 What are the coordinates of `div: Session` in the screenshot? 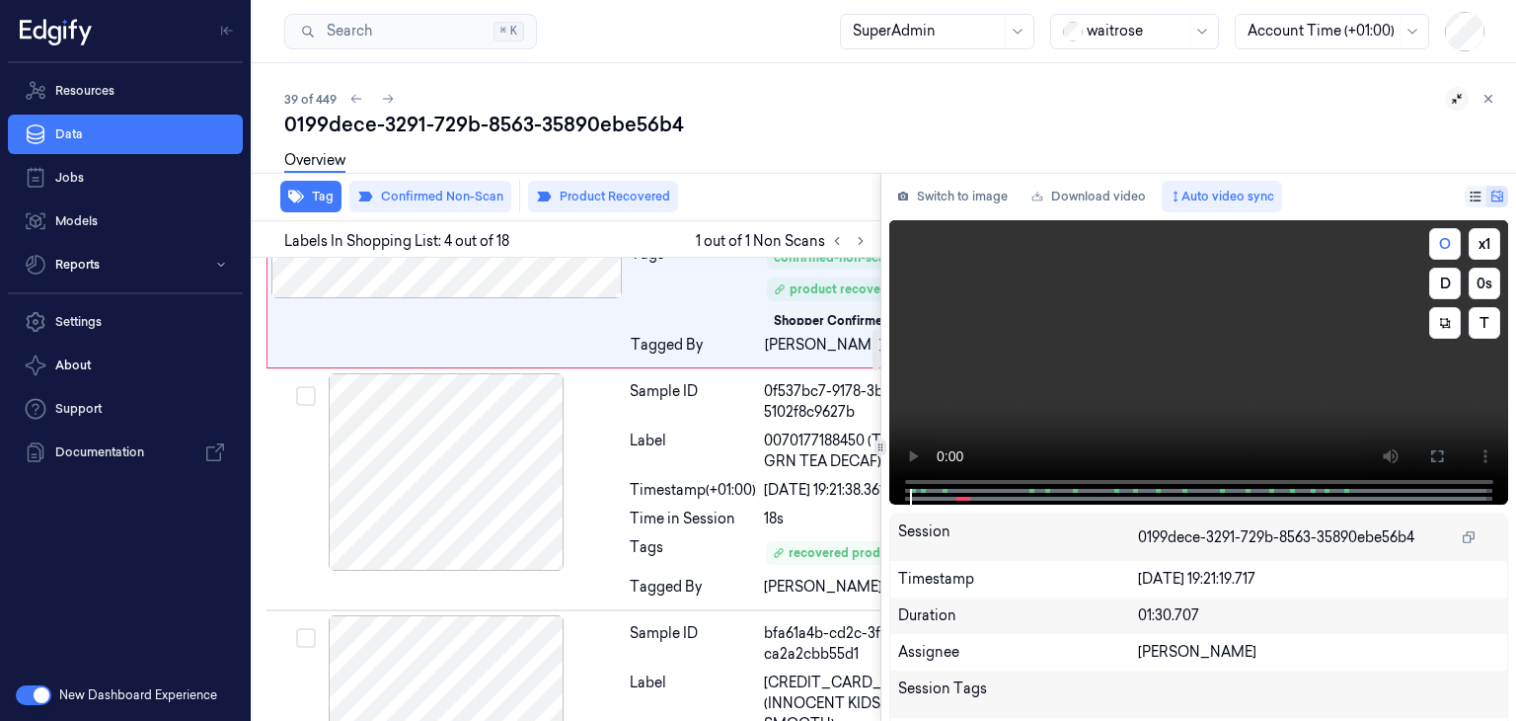 It's located at (1019, 537).